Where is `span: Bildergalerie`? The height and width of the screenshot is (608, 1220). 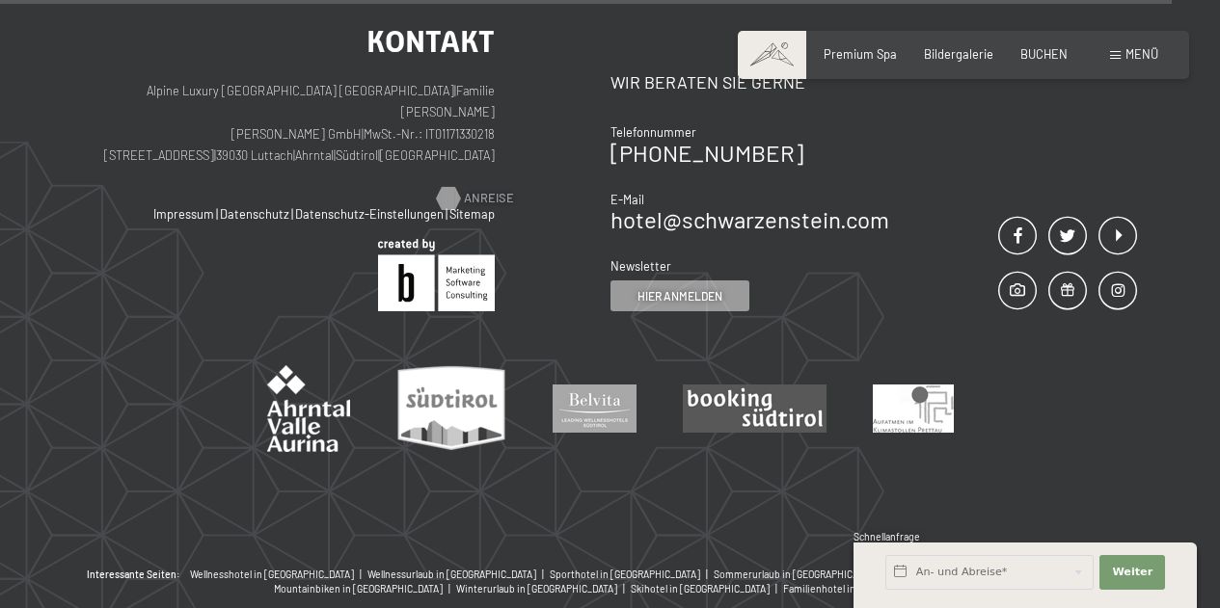 span: Bildergalerie is located at coordinates (958, 54).